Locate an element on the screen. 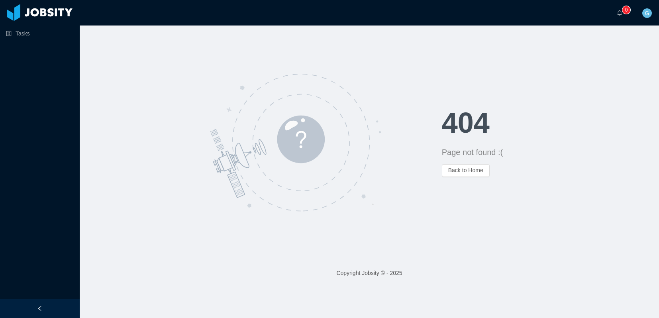  i: icon: bell is located at coordinates (619, 13).